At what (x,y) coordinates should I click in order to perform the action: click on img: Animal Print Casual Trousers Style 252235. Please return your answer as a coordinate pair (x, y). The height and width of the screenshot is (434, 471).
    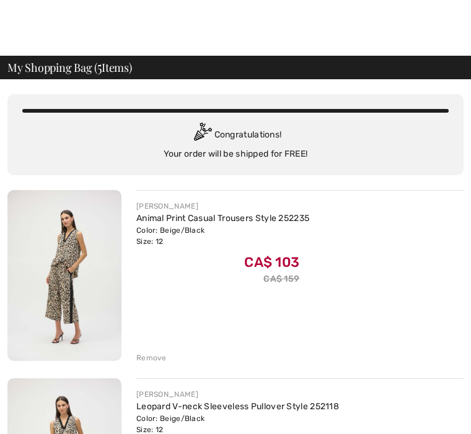
    Looking at the image, I should click on (64, 276).